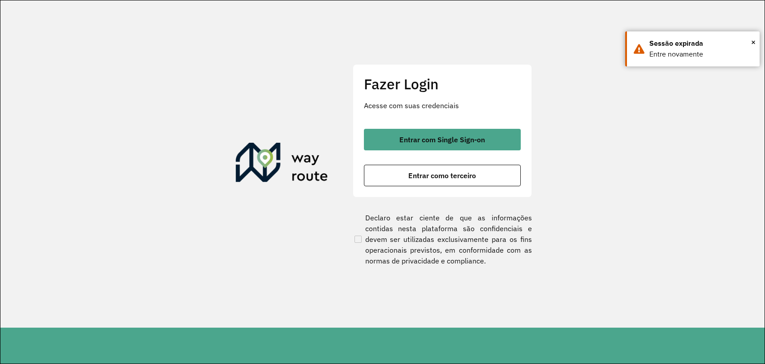 The height and width of the screenshot is (364, 765). Describe the element at coordinates (442, 175) in the screenshot. I see `span: Entrar como terceiro` at that location.